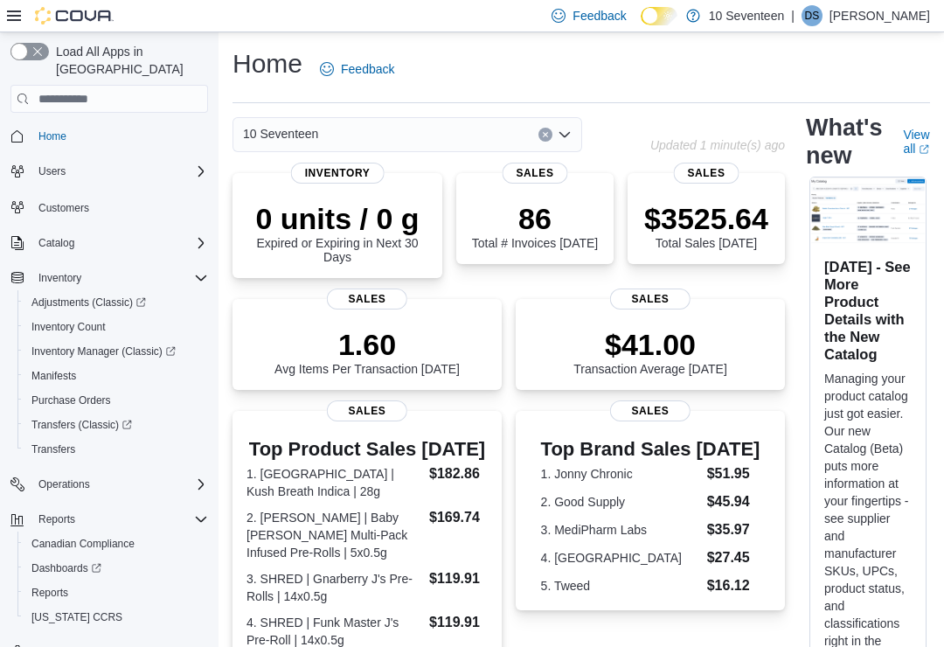 Image resolution: width=944 pixels, height=647 pixels. I want to click on a: Transfers, so click(53, 449).